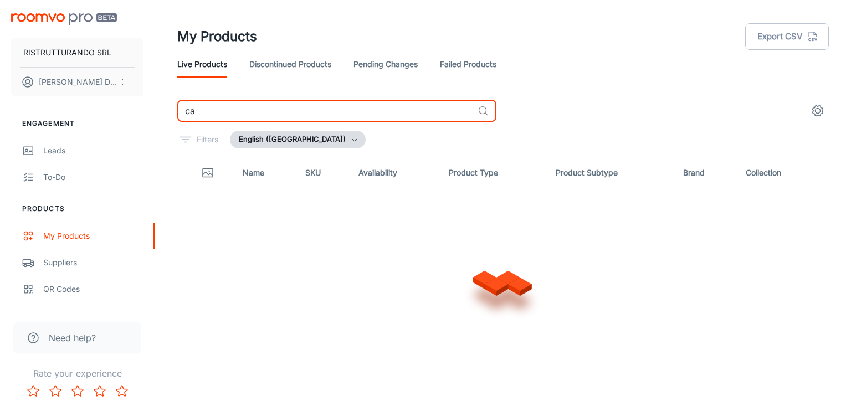  Describe the element at coordinates (395, 173) in the screenshot. I see `th: Availability` at that location.